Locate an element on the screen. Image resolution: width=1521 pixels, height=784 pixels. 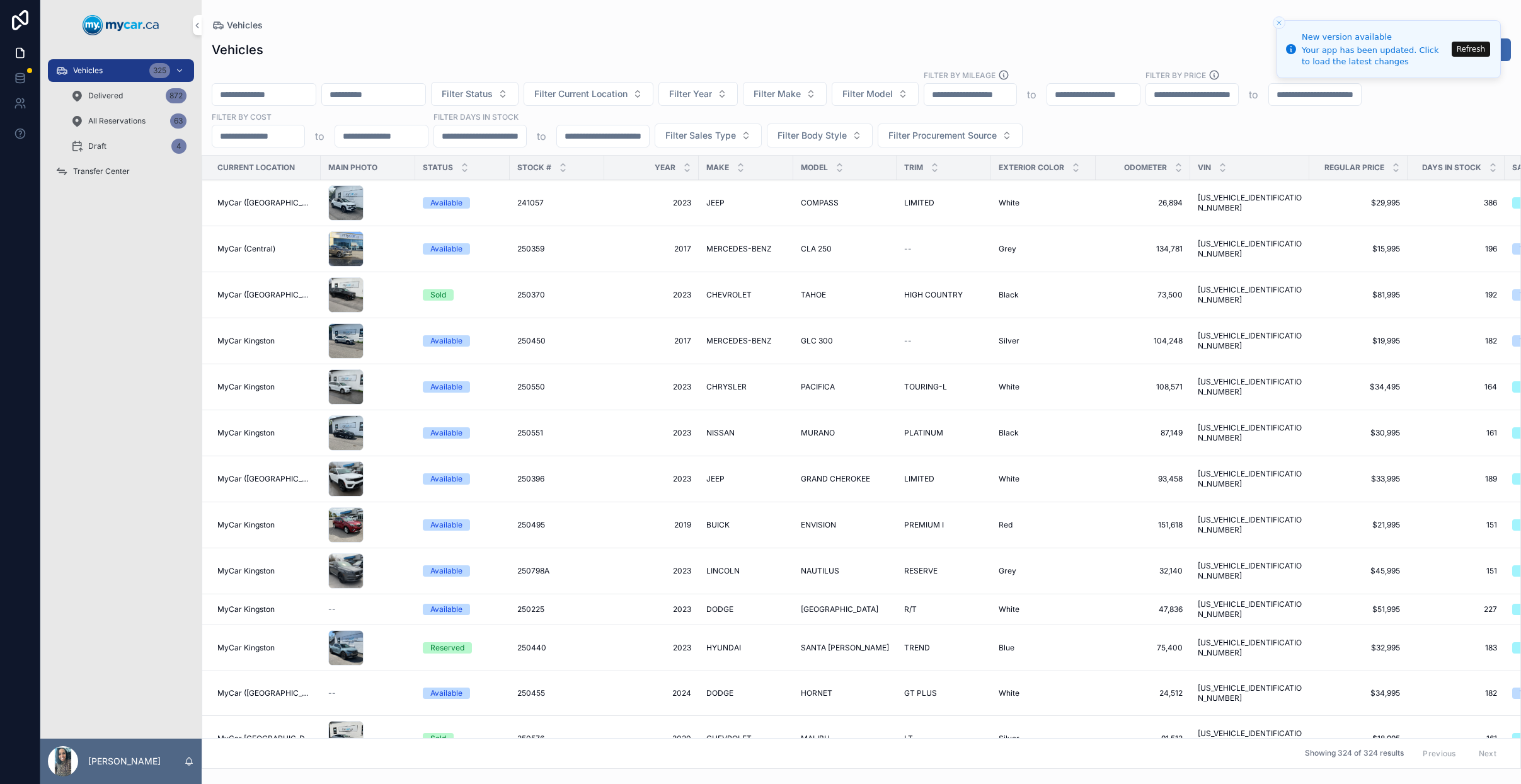
span: Filter Current Location is located at coordinates (581, 94).